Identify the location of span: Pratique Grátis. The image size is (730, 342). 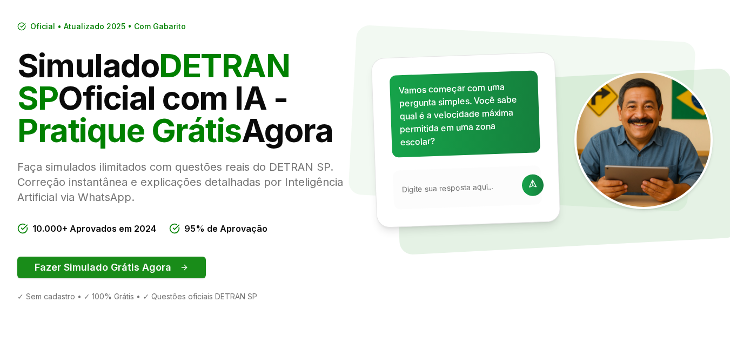
(129, 130).